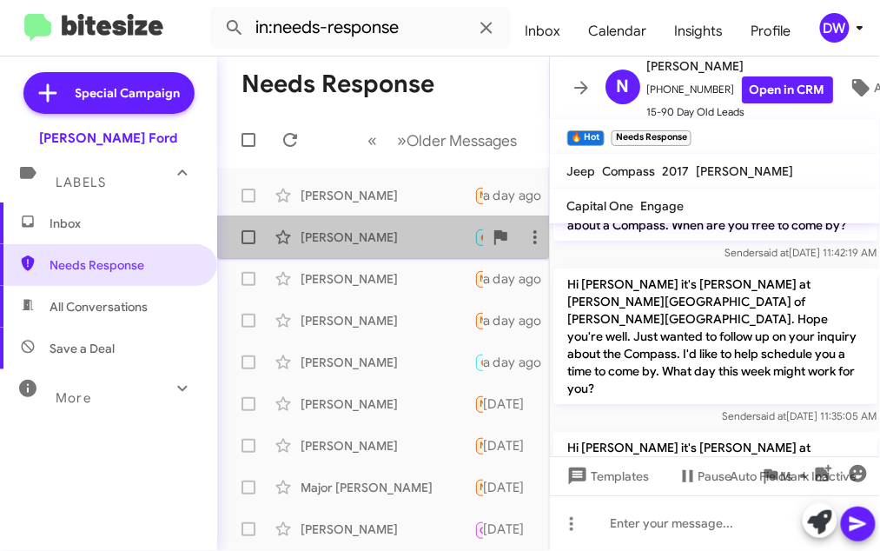  I want to click on button: Templates, so click(606, 476).